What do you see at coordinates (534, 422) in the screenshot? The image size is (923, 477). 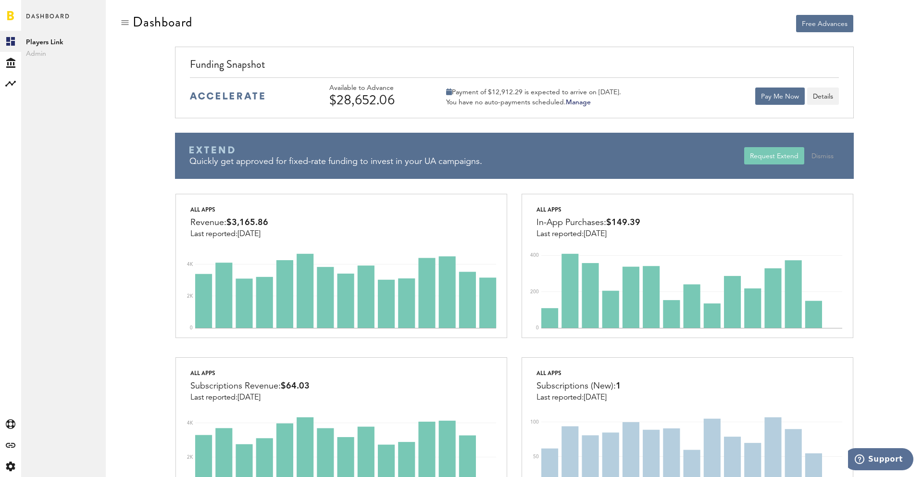 I see `text: 100` at bounding box center [534, 422].